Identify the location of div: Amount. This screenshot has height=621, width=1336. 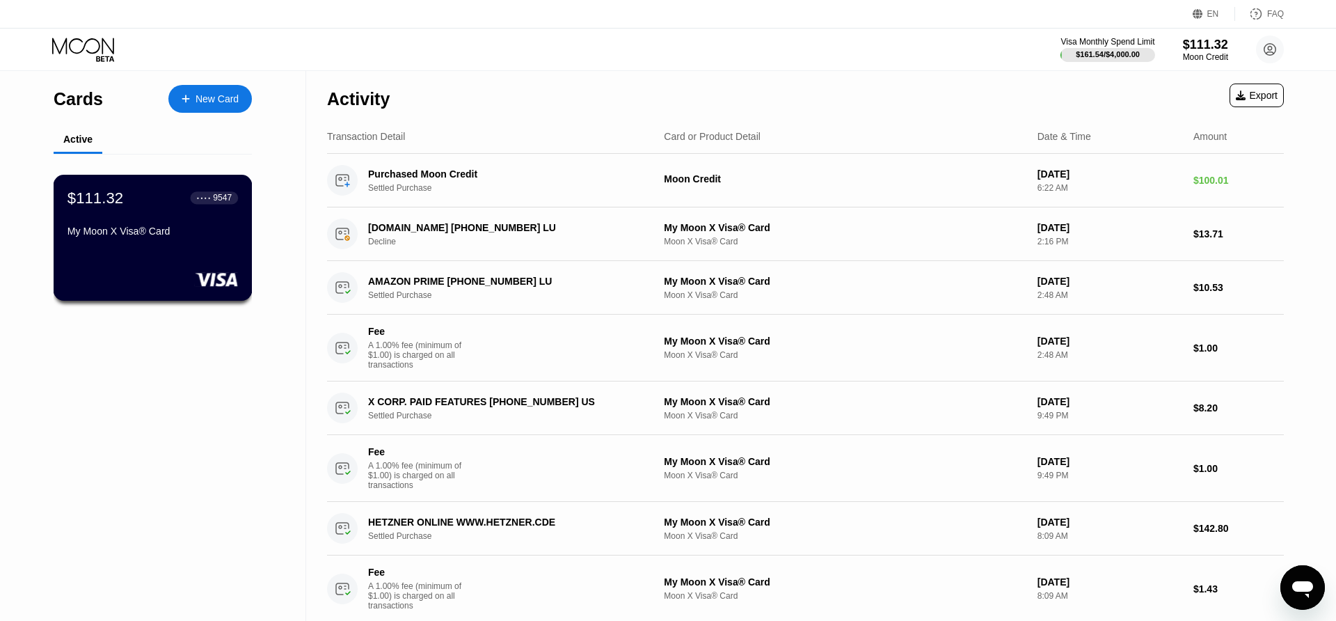
(1210, 136).